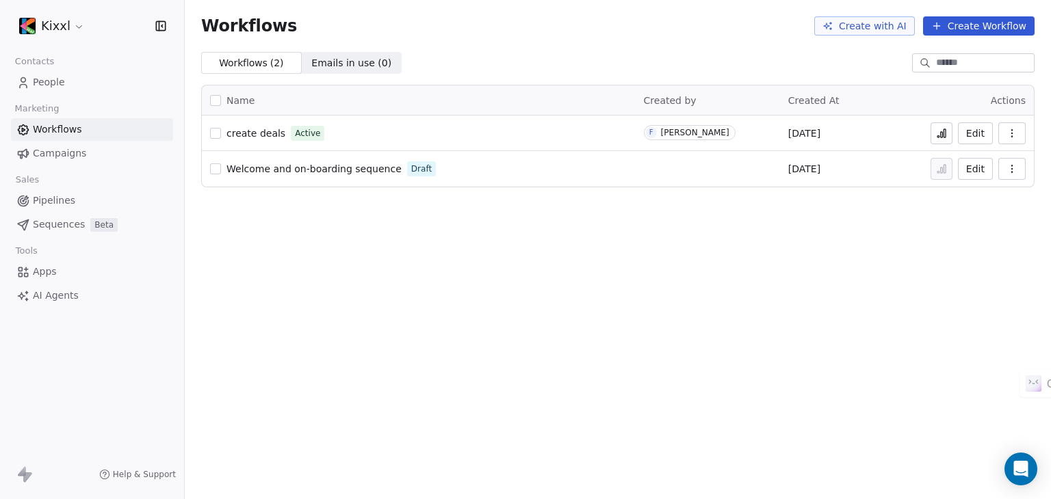  What do you see at coordinates (651, 133) in the screenshot?
I see `div: F` at bounding box center [651, 133].